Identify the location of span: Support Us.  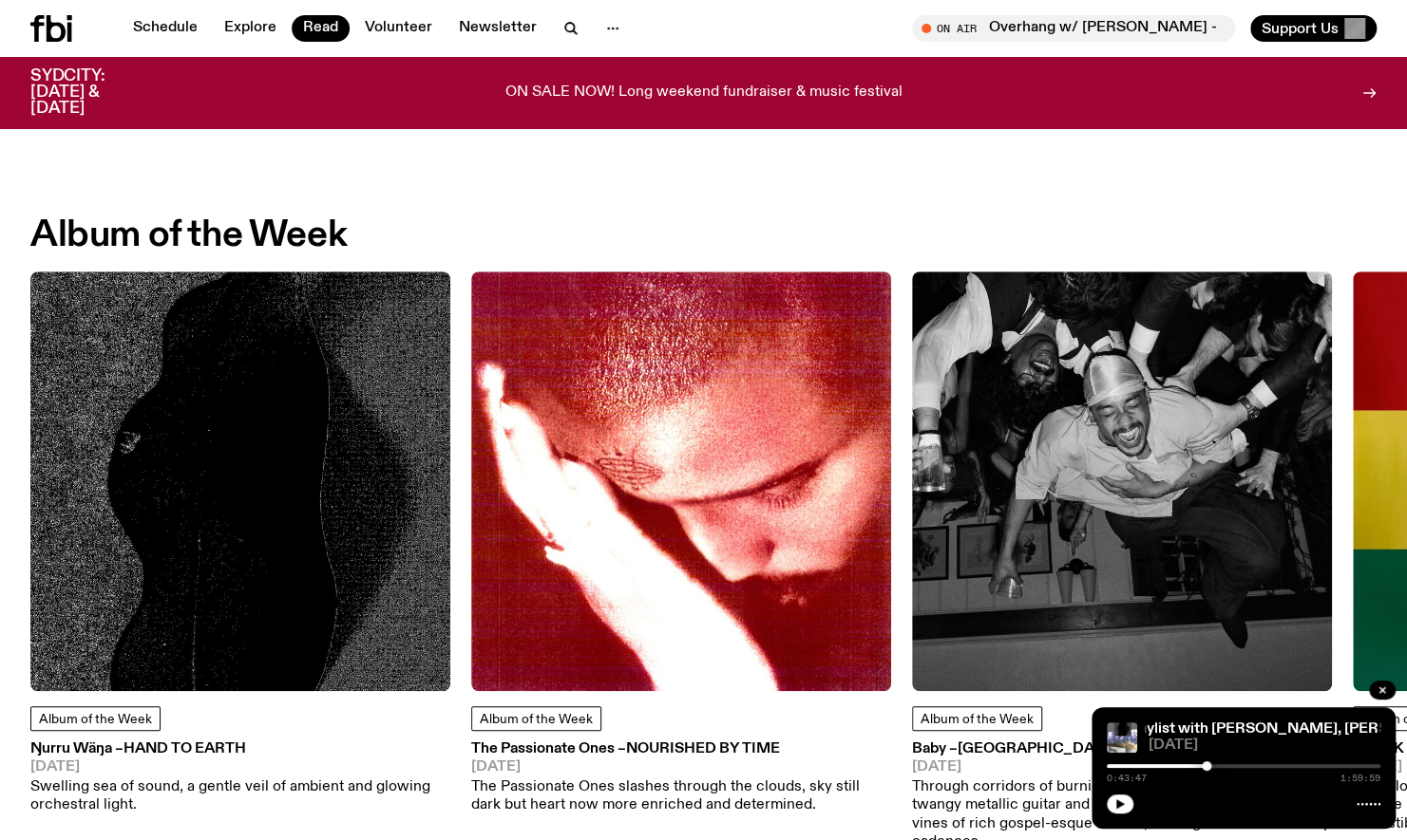
(1300, 29).